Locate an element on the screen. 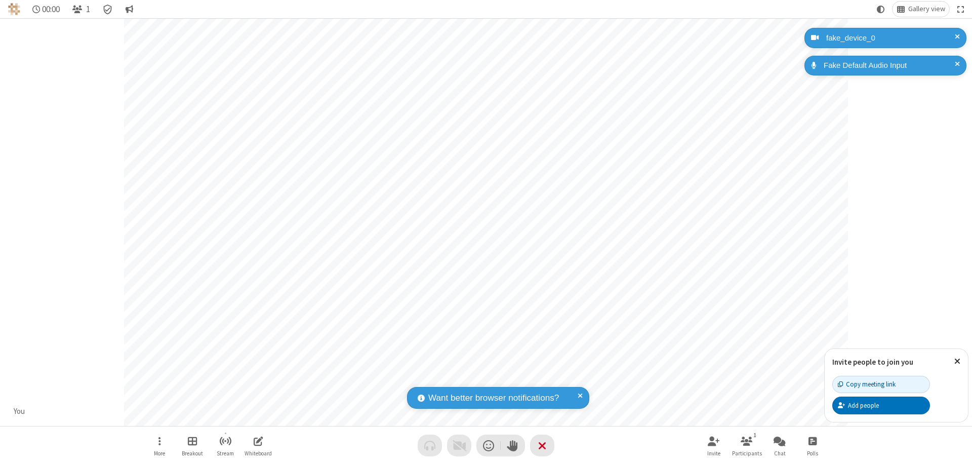 The image size is (972, 464). span: Breakout is located at coordinates (192, 453).